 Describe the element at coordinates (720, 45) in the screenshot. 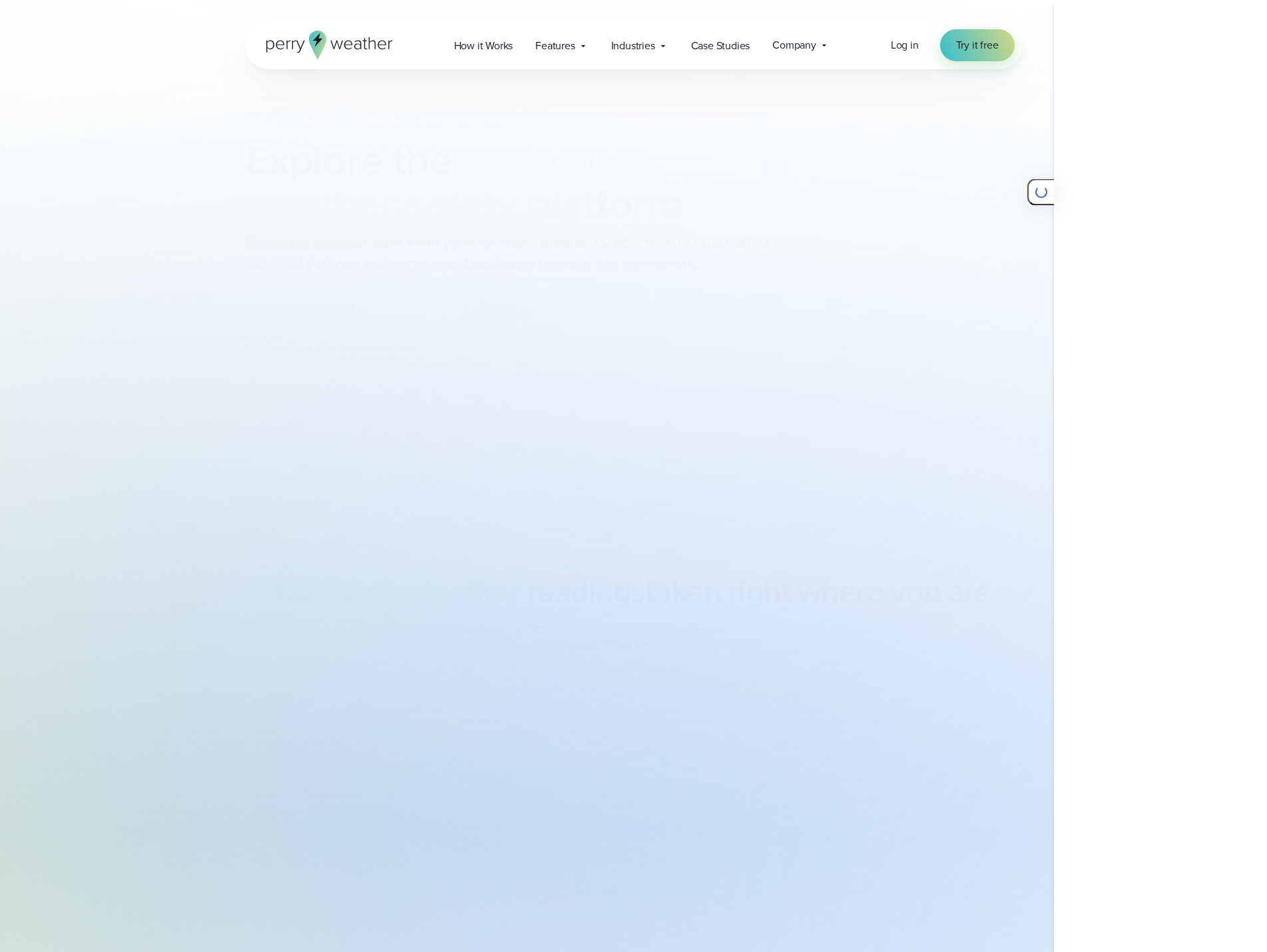

I see `a: Case Studies` at that location.